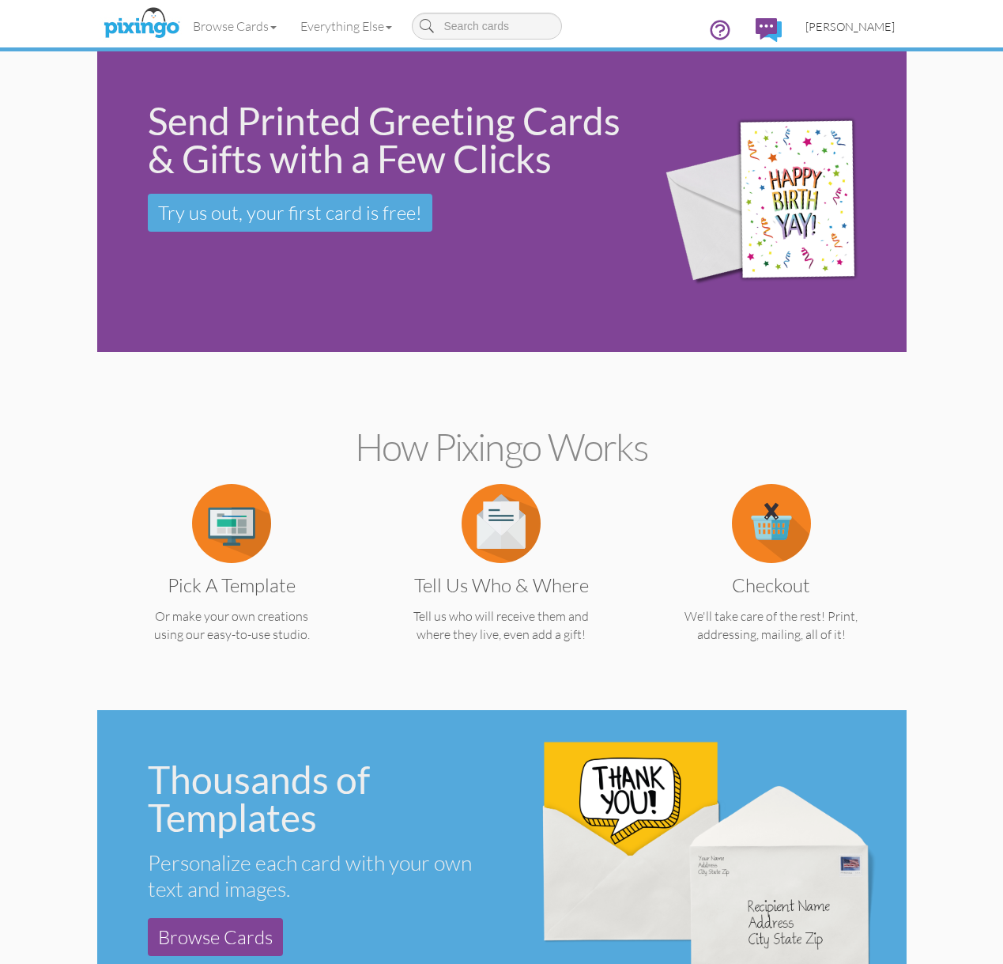 Image resolution: width=1003 pixels, height=964 pixels. Describe the element at coordinates (501, 625) in the screenshot. I see `p: Tell us who will receive them and where they live, even add a gift!` at that location.